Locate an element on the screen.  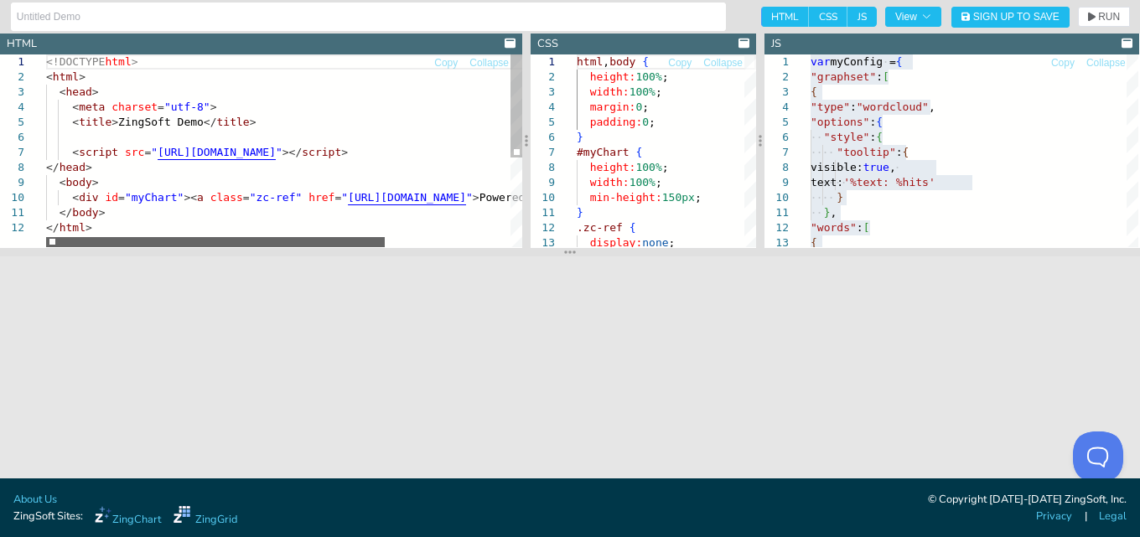
div: 12 is located at coordinates (776, 228).